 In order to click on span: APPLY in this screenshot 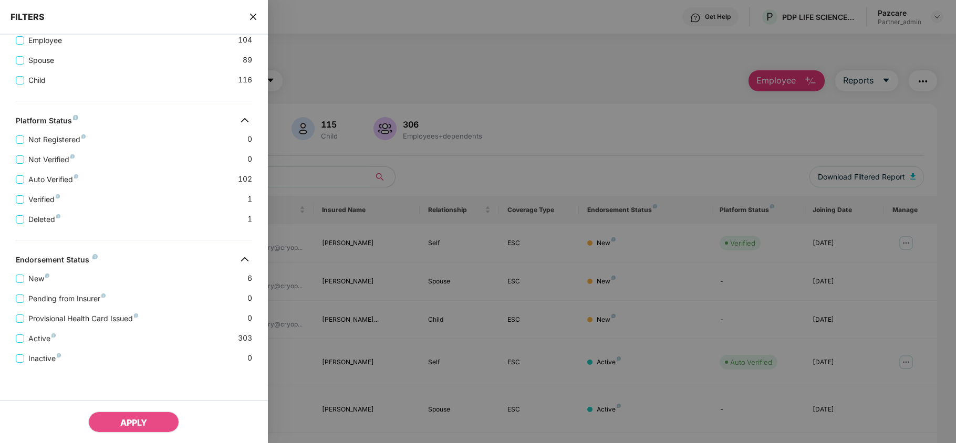, I will do `click(133, 423)`.